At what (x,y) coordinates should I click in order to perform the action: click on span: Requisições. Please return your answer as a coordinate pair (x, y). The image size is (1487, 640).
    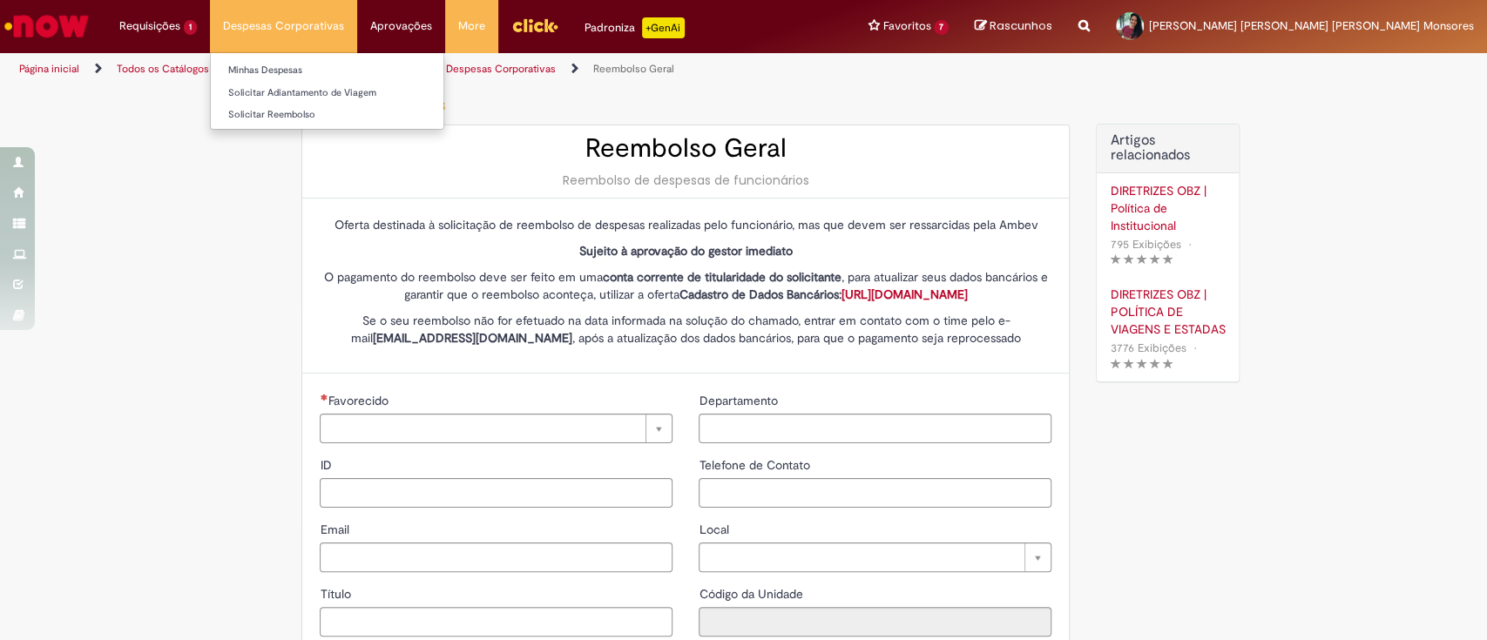
    Looking at the image, I should click on (150, 26).